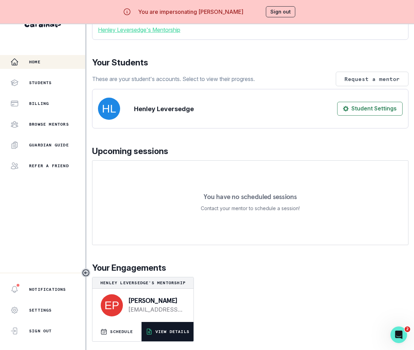  What do you see at coordinates (250, 197) in the screenshot?
I see `p: You have no scheduled sessions` at bounding box center [250, 197].